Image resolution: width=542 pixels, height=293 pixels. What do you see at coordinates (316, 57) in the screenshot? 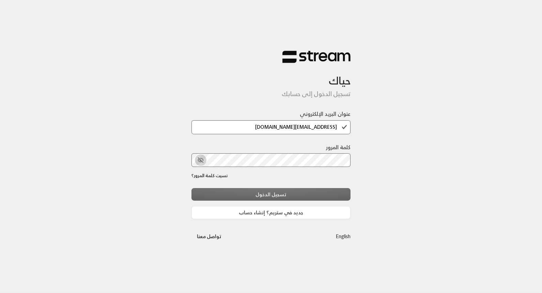
I see `img: Stream Logo` at bounding box center [316, 57].